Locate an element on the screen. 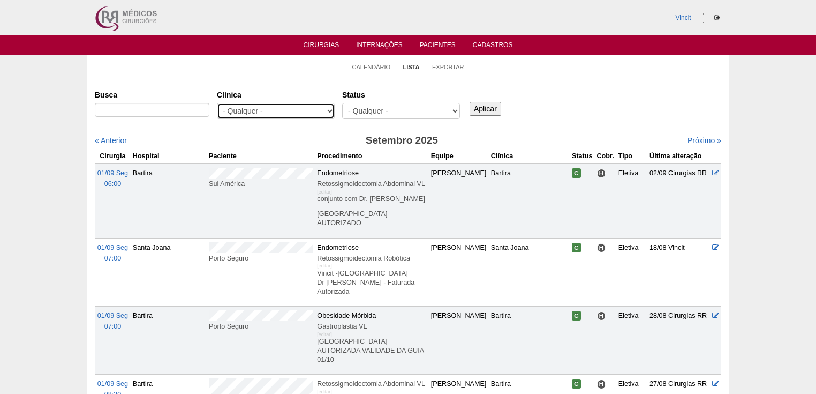 This screenshot has height=394, width=816. span: 06:00 is located at coordinates (113, 184).